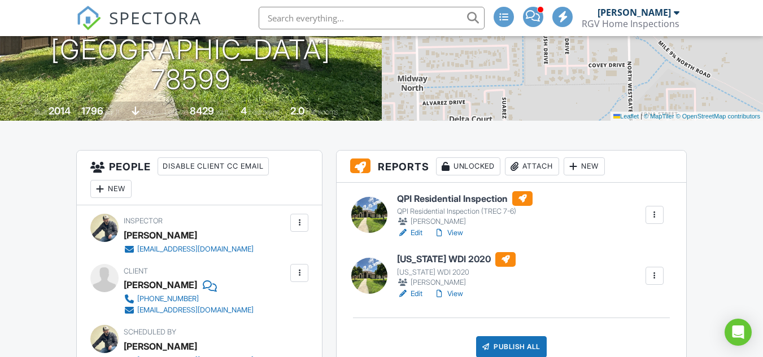 The width and height of the screenshot is (763, 357). I want to click on div: 8429, so click(202, 111).